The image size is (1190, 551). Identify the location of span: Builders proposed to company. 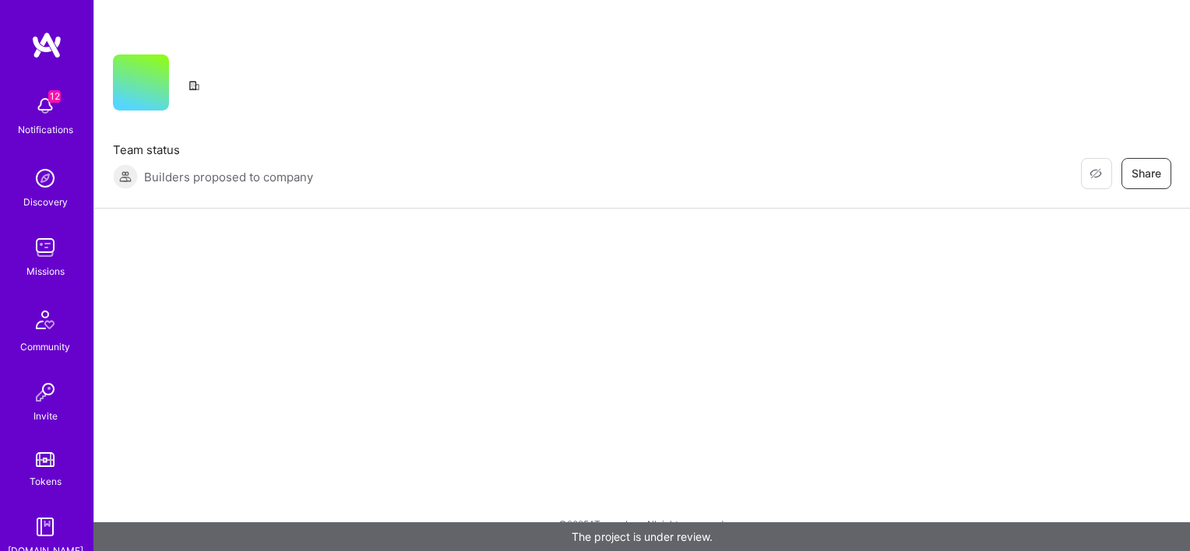
(228, 177).